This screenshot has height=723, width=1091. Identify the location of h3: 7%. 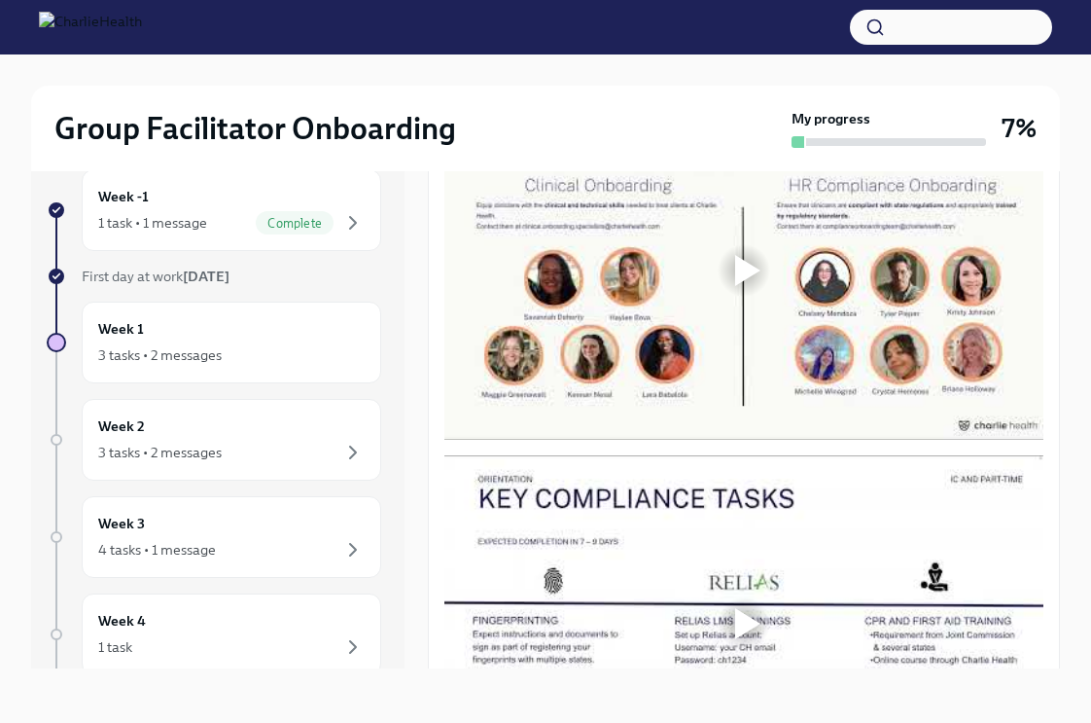
(1019, 128).